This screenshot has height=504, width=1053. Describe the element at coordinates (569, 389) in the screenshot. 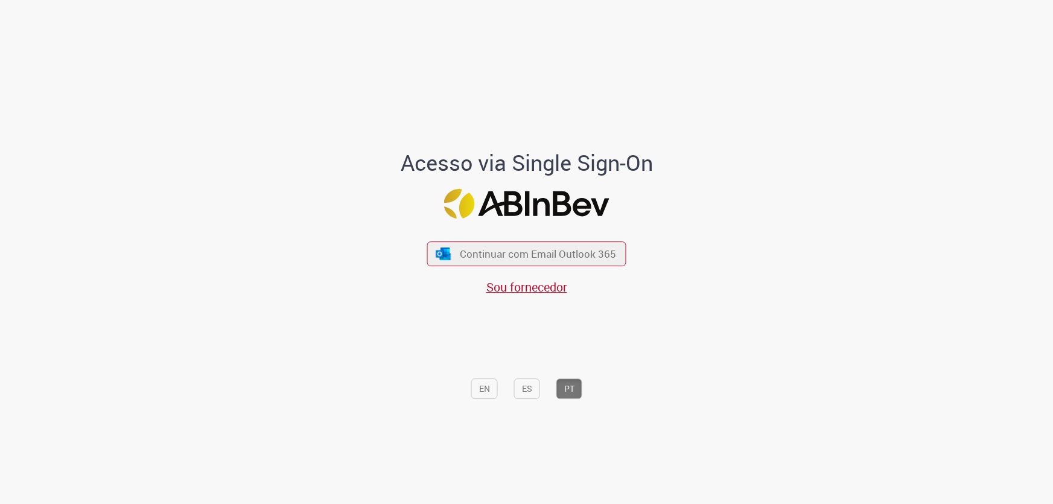

I see `button: PT` at that location.